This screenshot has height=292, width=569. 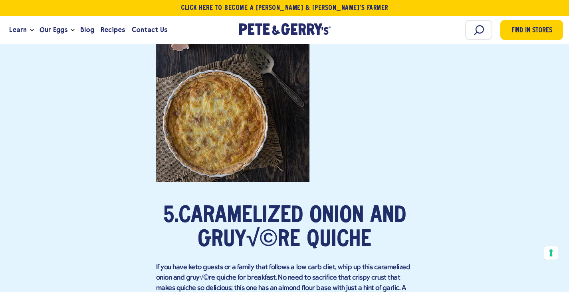 What do you see at coordinates (87, 30) in the screenshot?
I see `span: Blog` at bounding box center [87, 30].